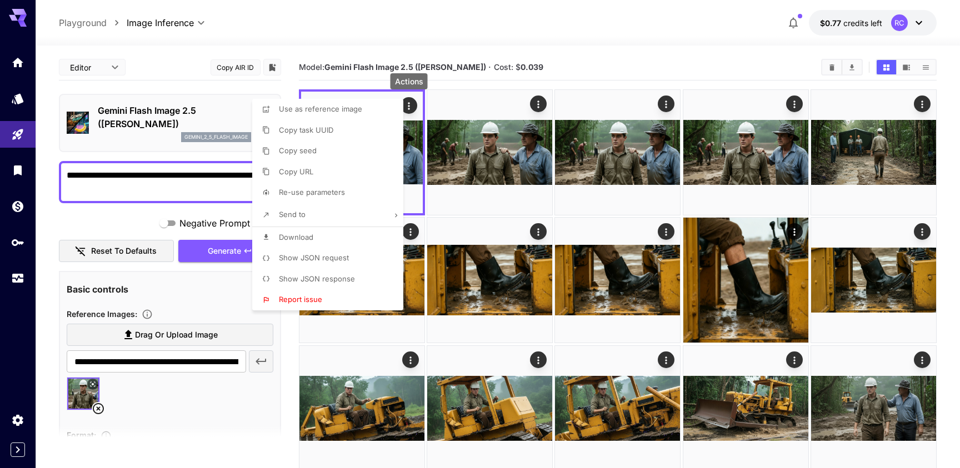  Describe the element at coordinates (298, 151) in the screenshot. I see `span: Copy seed` at that location.